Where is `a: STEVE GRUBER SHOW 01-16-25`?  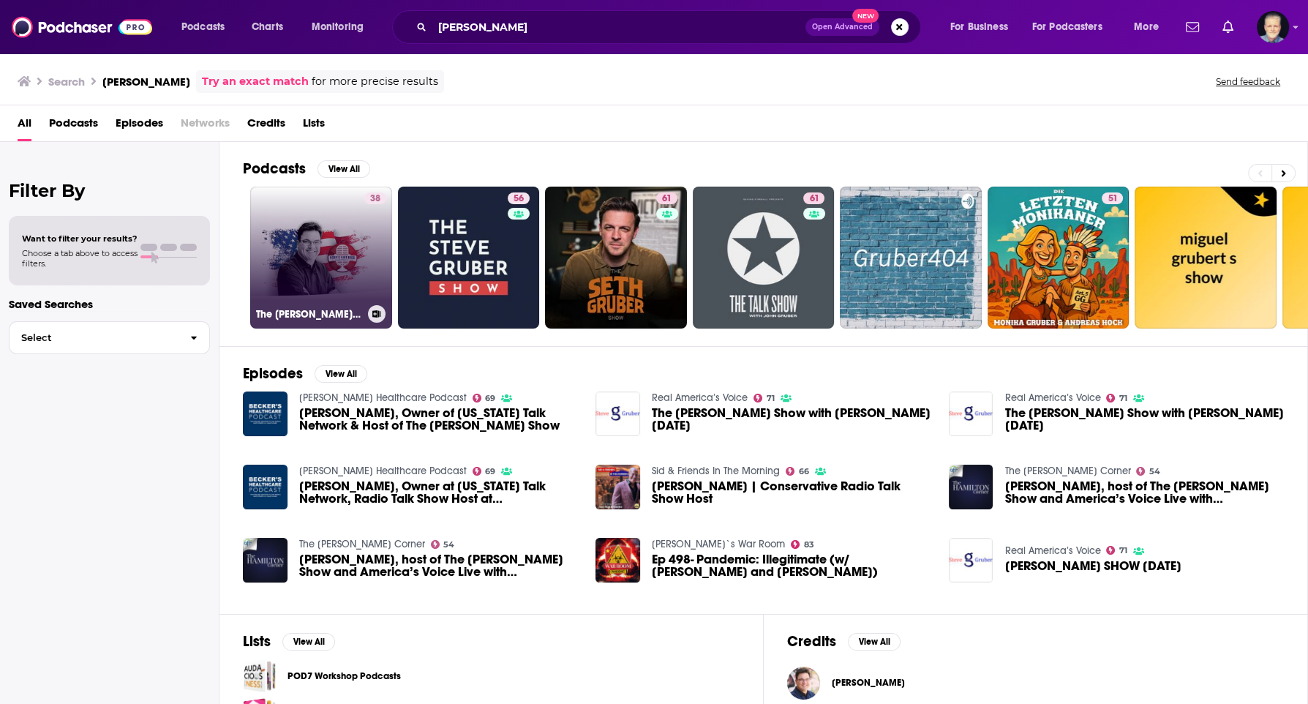
a: STEVE GRUBER SHOW 01-16-25 is located at coordinates (971, 560).